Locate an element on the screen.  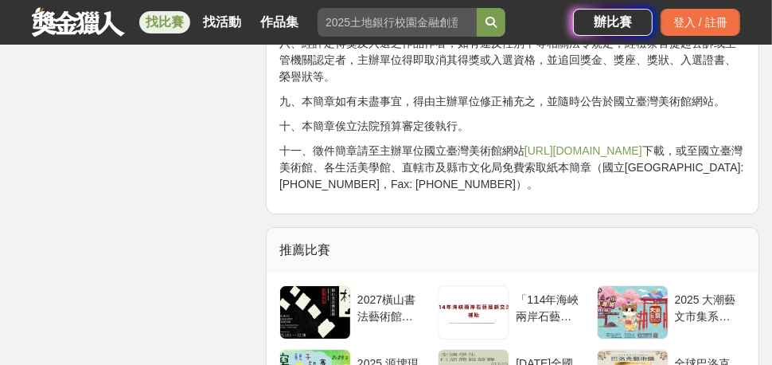
p: 九、本簡章如有未盡事宜，得由主辦單位修正補充之，並隨時公告於國立臺灣美術館網站。 is located at coordinates (513, 101).